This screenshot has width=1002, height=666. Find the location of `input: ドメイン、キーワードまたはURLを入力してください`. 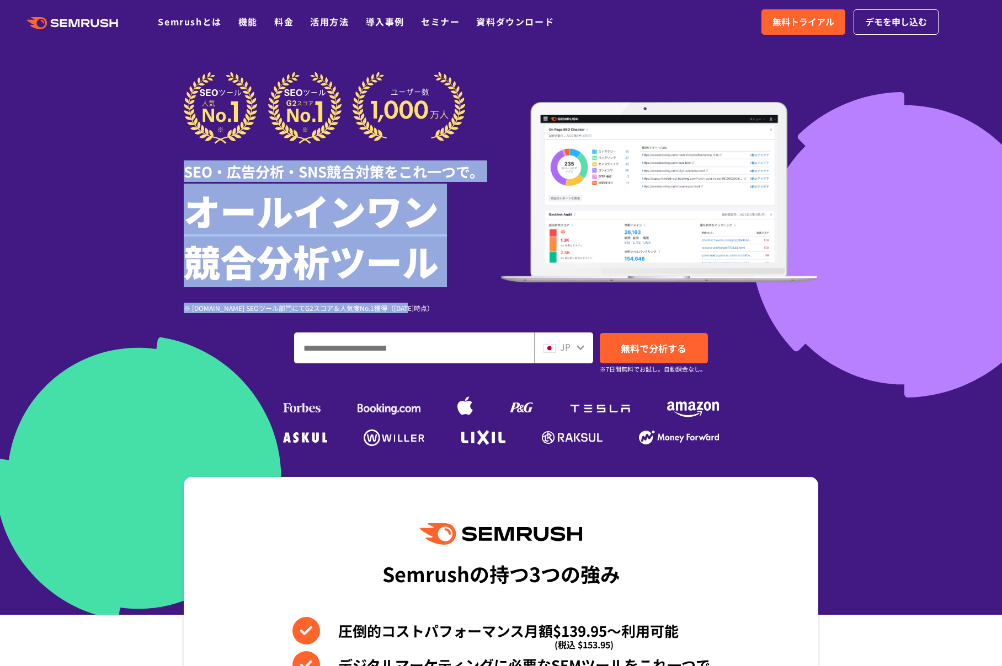

input: ドメイン、キーワードまたはURLを入力してください is located at coordinates (414, 348).